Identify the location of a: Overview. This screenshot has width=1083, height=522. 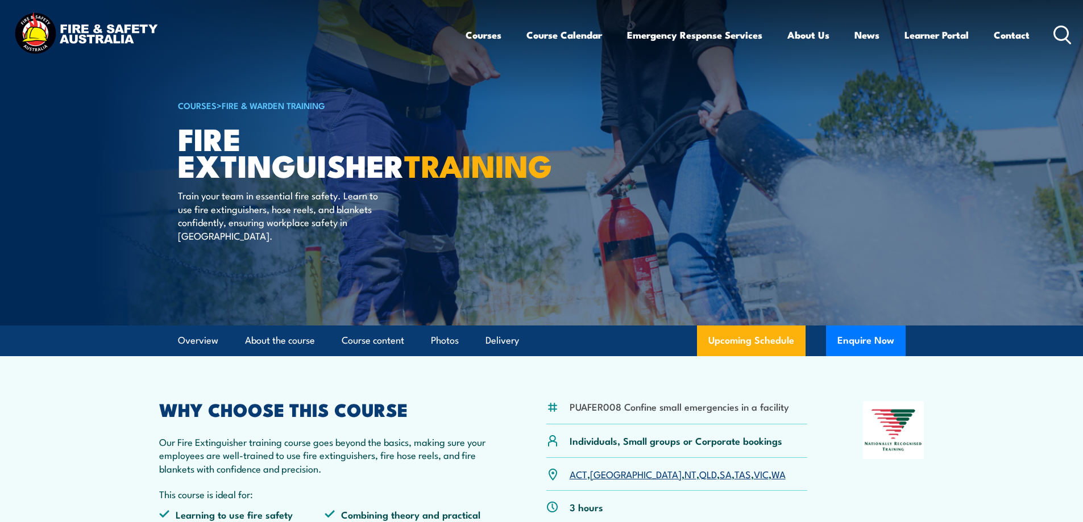
(198, 341).